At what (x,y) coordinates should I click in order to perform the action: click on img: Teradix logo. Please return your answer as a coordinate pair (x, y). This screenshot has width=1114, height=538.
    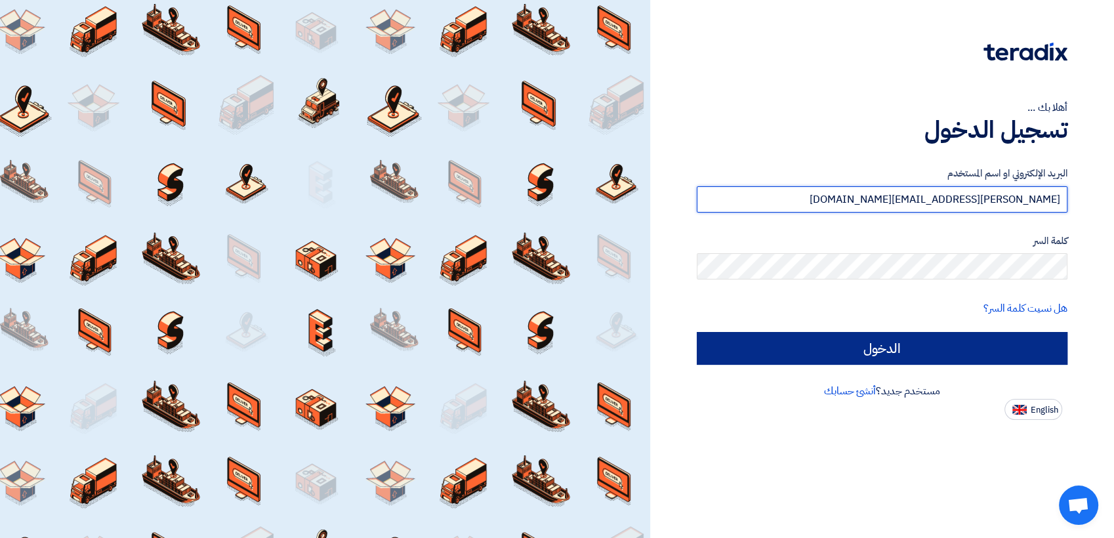
    Looking at the image, I should click on (1025, 52).